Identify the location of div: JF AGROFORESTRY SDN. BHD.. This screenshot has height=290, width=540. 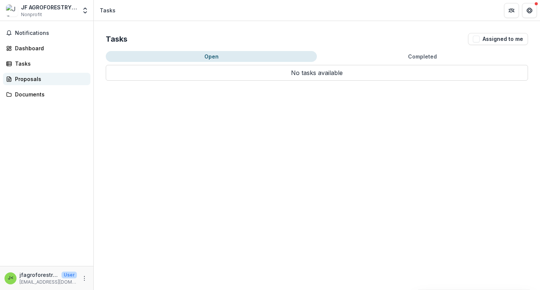
(49, 7).